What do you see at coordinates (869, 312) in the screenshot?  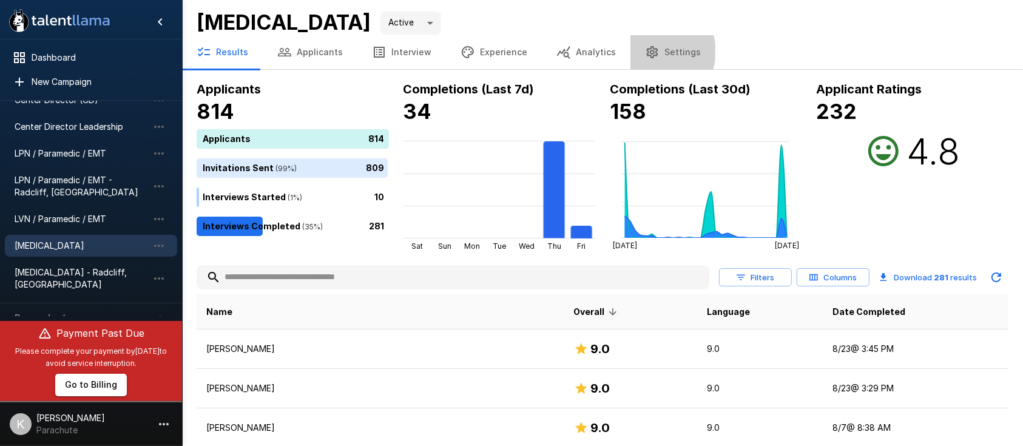 I see `span: Date Completed` at bounding box center [869, 312].